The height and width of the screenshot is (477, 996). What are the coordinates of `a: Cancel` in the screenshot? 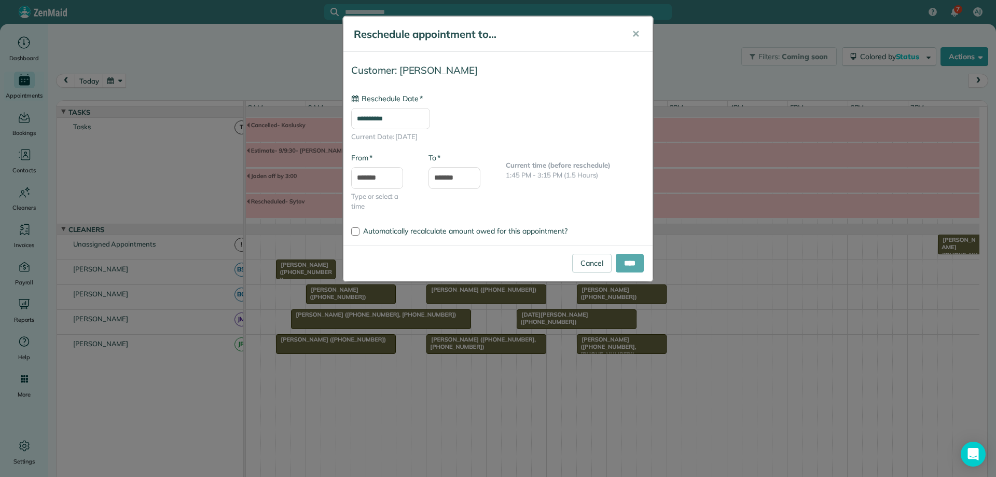 It's located at (592, 263).